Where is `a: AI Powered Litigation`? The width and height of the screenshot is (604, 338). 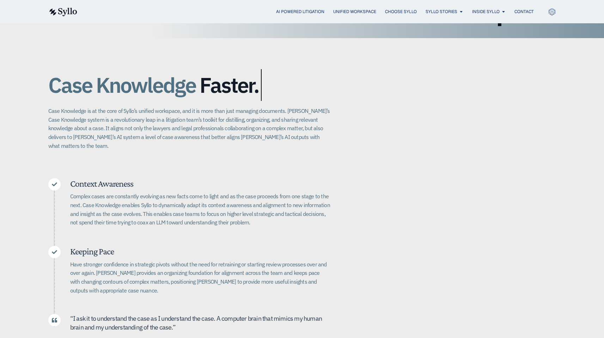 a: AI Powered Litigation is located at coordinates (300, 12).